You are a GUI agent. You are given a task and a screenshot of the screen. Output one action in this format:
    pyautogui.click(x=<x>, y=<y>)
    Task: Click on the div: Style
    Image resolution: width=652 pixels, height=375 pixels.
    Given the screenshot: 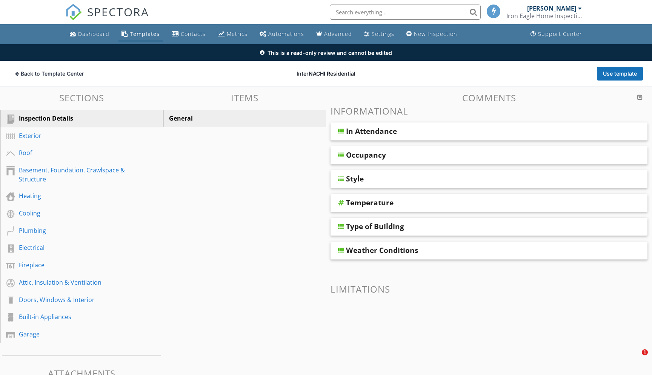 What is the action you would take?
    pyautogui.click(x=355, y=179)
    